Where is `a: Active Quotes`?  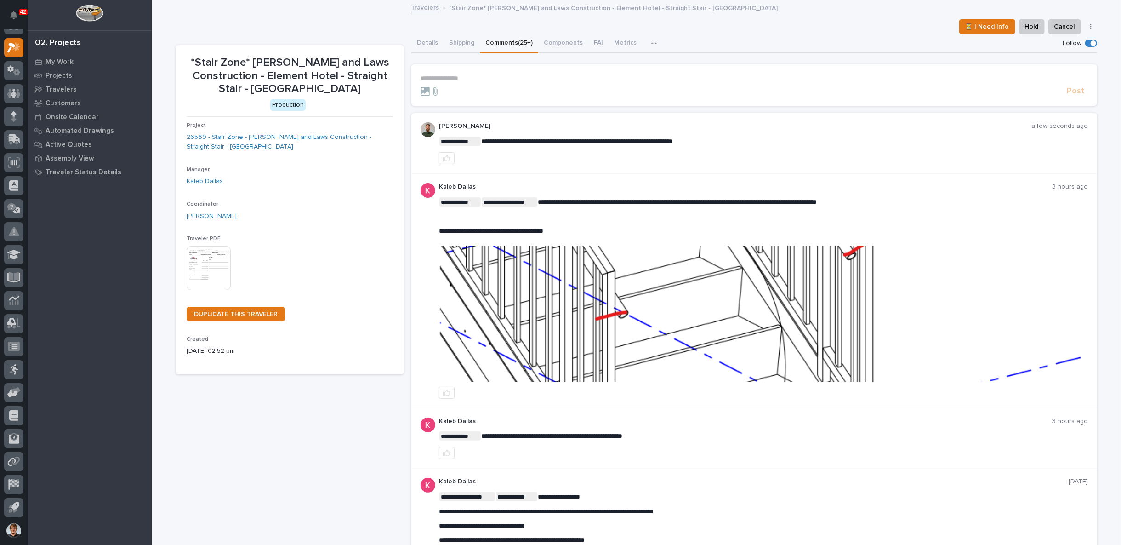
a: Active Quotes is located at coordinates (90, 144).